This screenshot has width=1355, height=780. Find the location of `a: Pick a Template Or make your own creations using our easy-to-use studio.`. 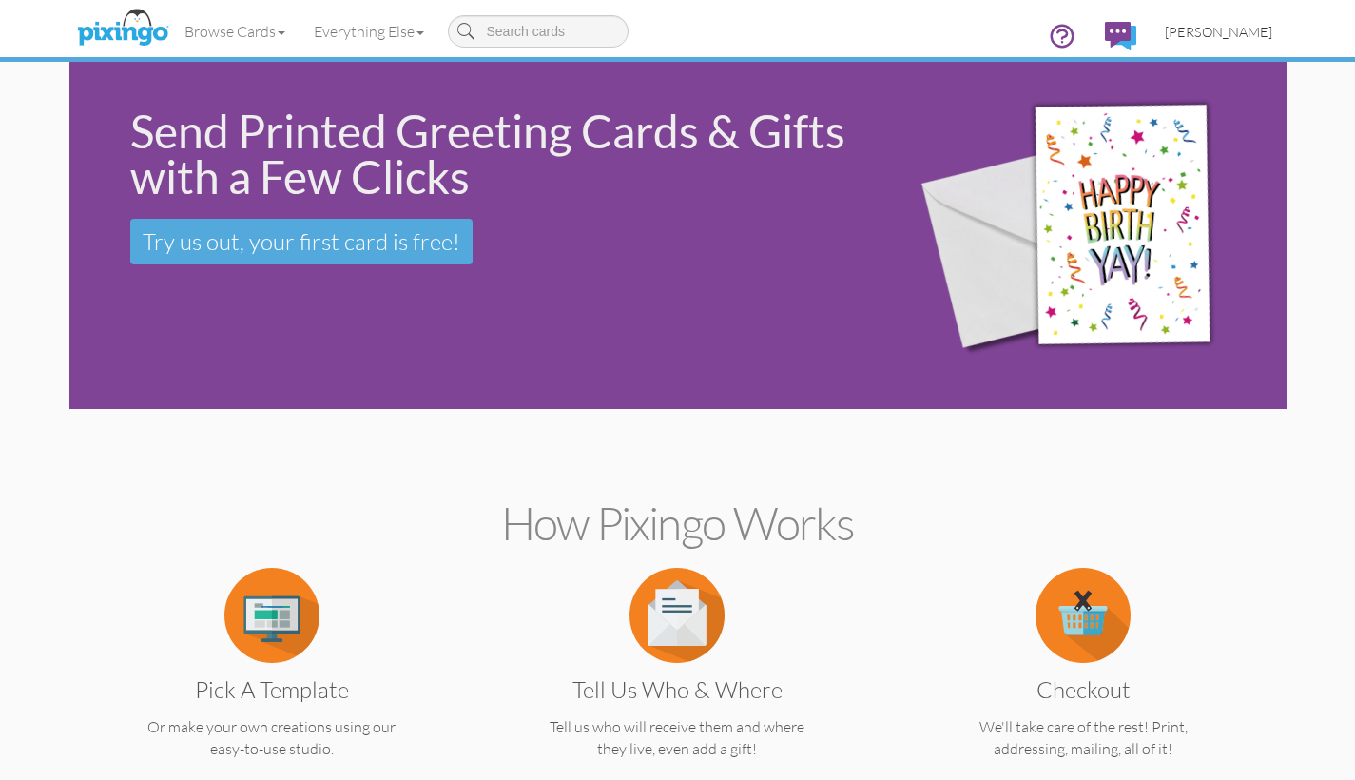

a: Pick a Template Or make your own creations using our easy-to-use studio. is located at coordinates (271, 682).